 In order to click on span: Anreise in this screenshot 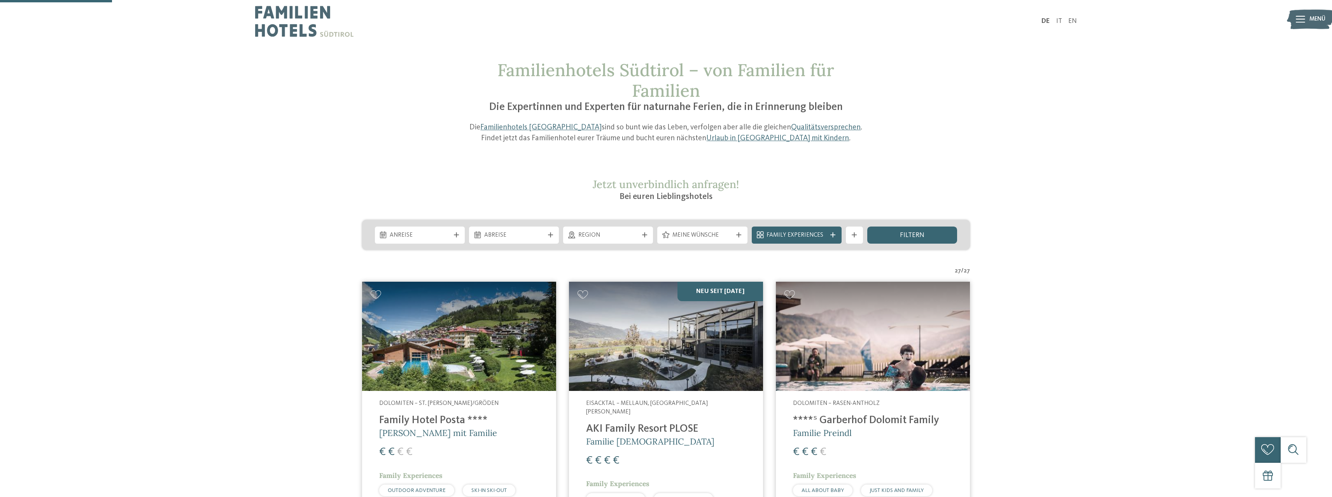, I will do `click(420, 236)`.